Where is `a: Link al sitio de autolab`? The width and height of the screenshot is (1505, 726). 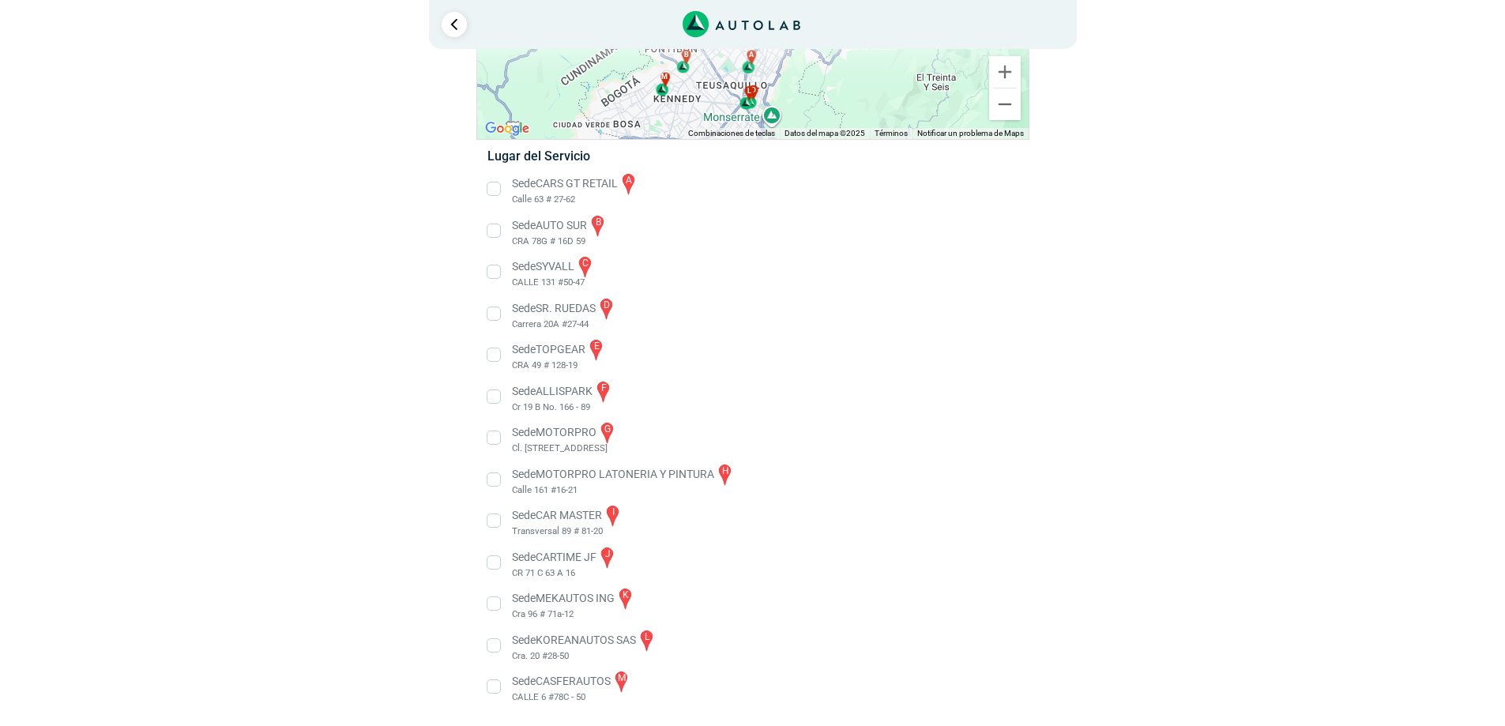 a: Link al sitio de autolab is located at coordinates (741, 23).